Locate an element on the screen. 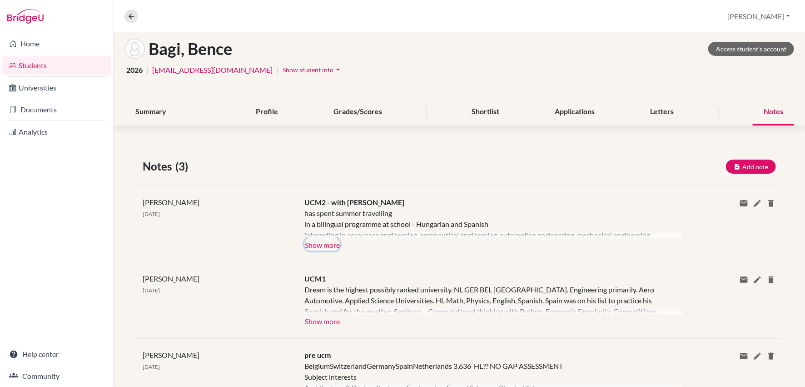 This screenshot has height=387, width=805. img: Bridge-U is located at coordinates (25, 16).